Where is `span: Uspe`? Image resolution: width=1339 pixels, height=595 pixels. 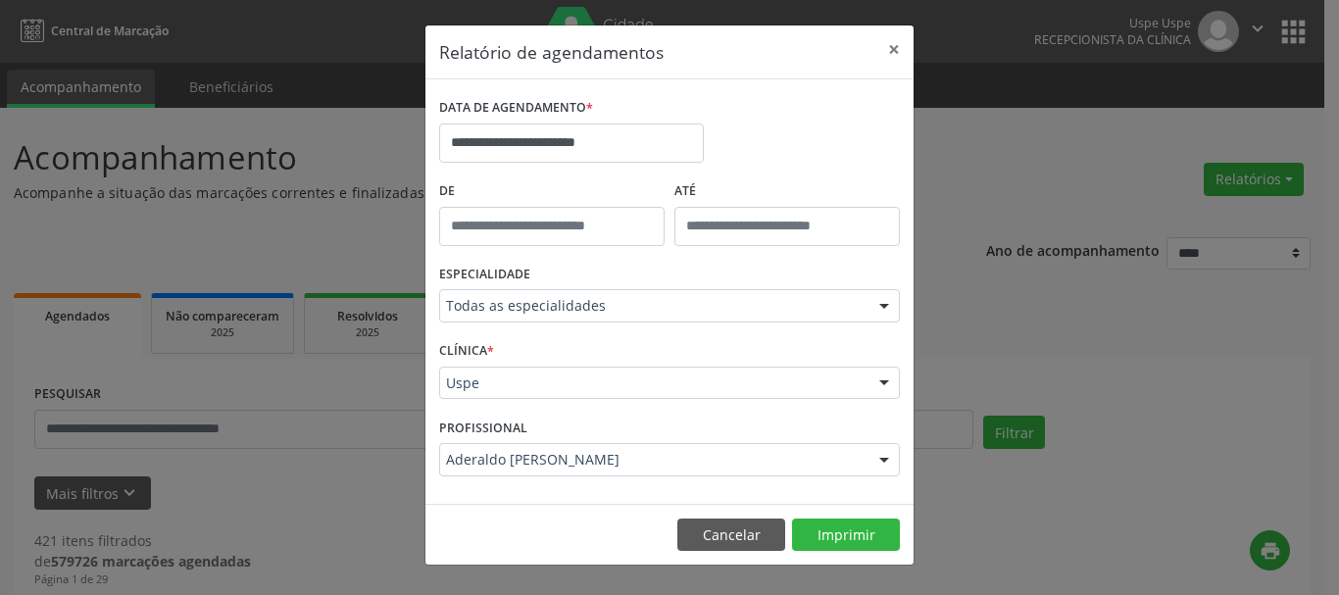 span: Uspe is located at coordinates (653, 383).